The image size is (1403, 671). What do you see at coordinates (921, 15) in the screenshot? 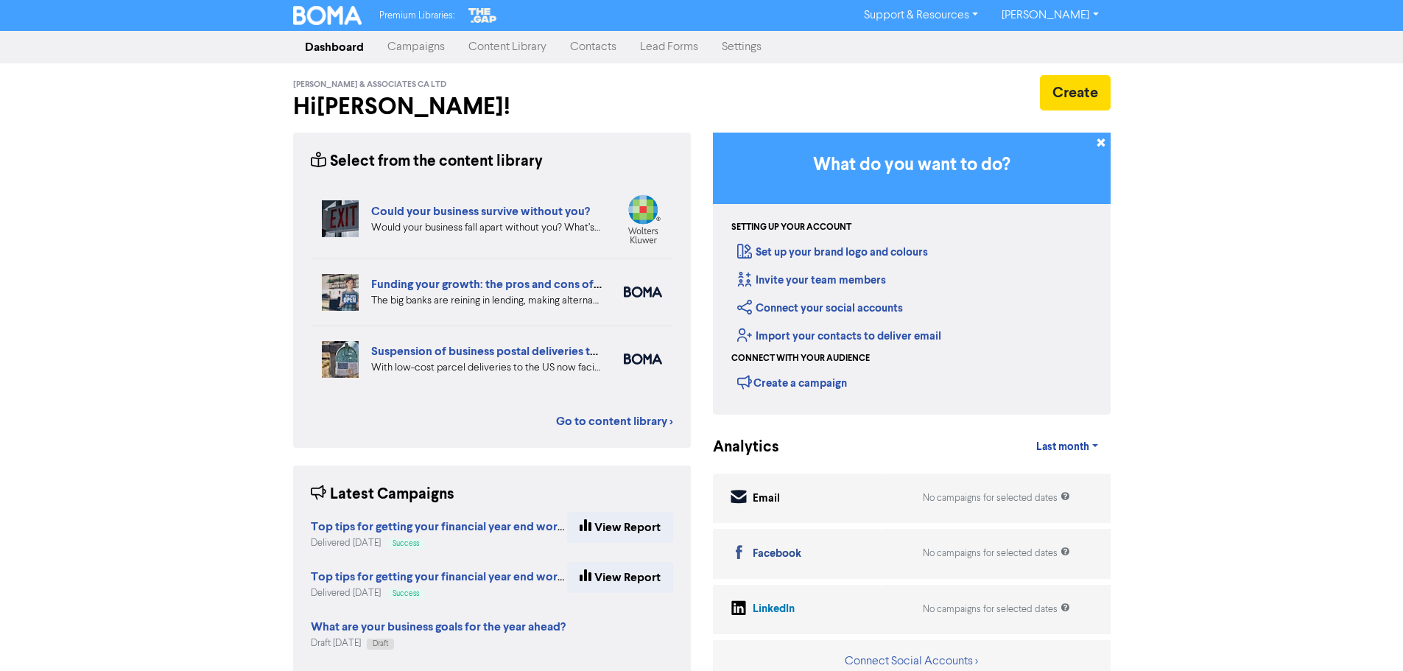
I see `a: Support & Resources` at bounding box center [921, 15].